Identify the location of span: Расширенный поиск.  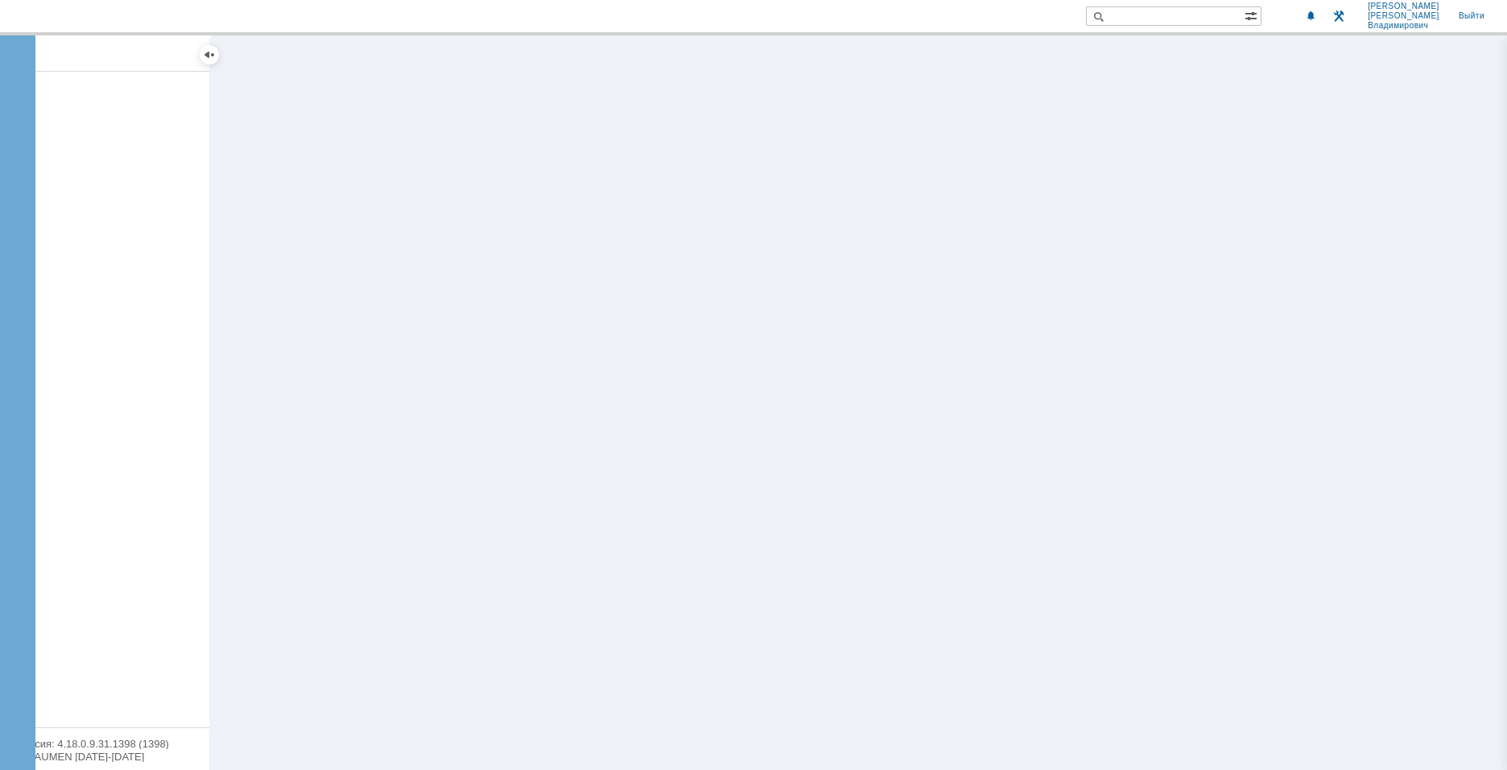
(1253, 14).